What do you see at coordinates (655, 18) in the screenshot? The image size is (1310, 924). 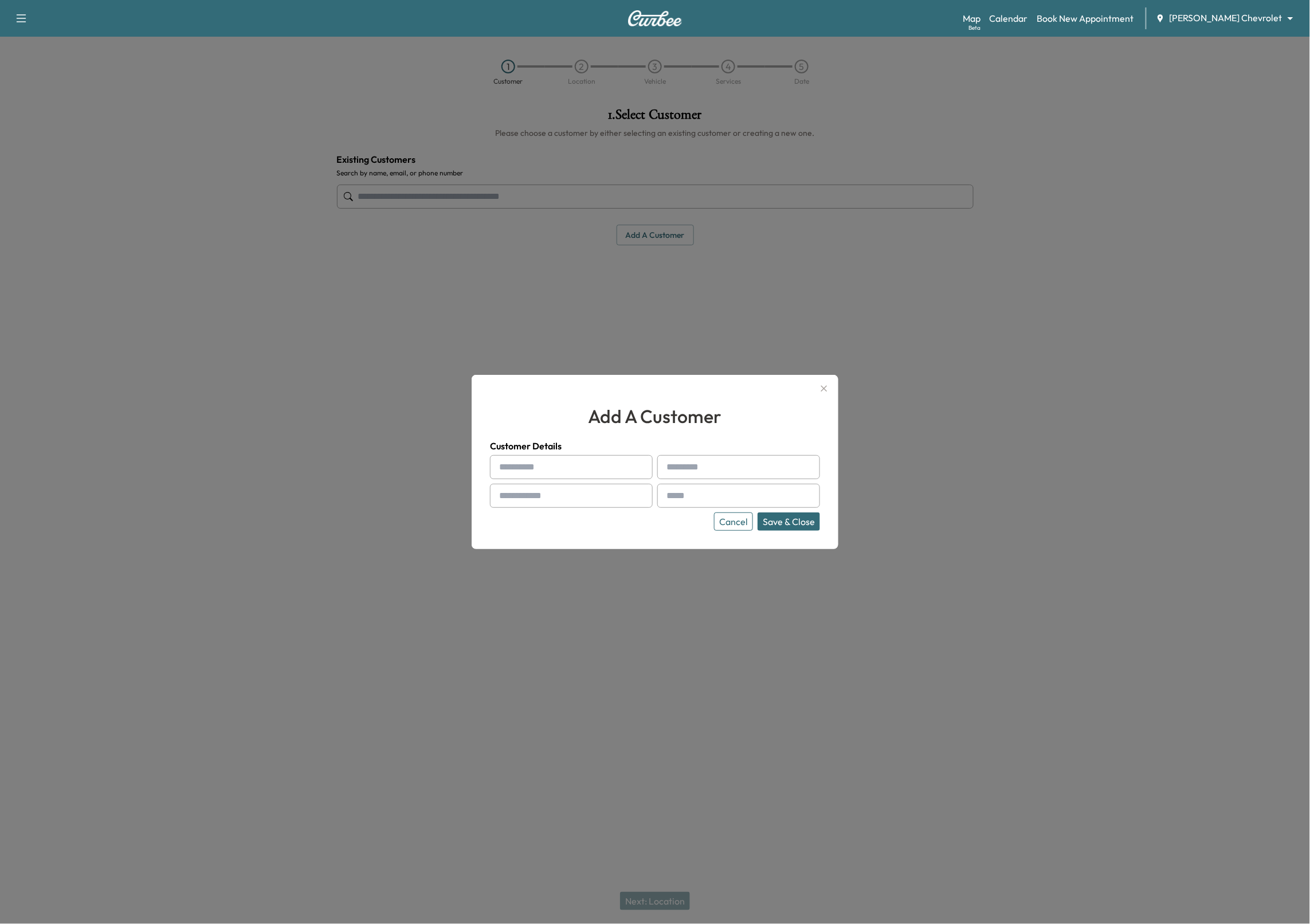 I see `img: Curbee Logo` at bounding box center [655, 18].